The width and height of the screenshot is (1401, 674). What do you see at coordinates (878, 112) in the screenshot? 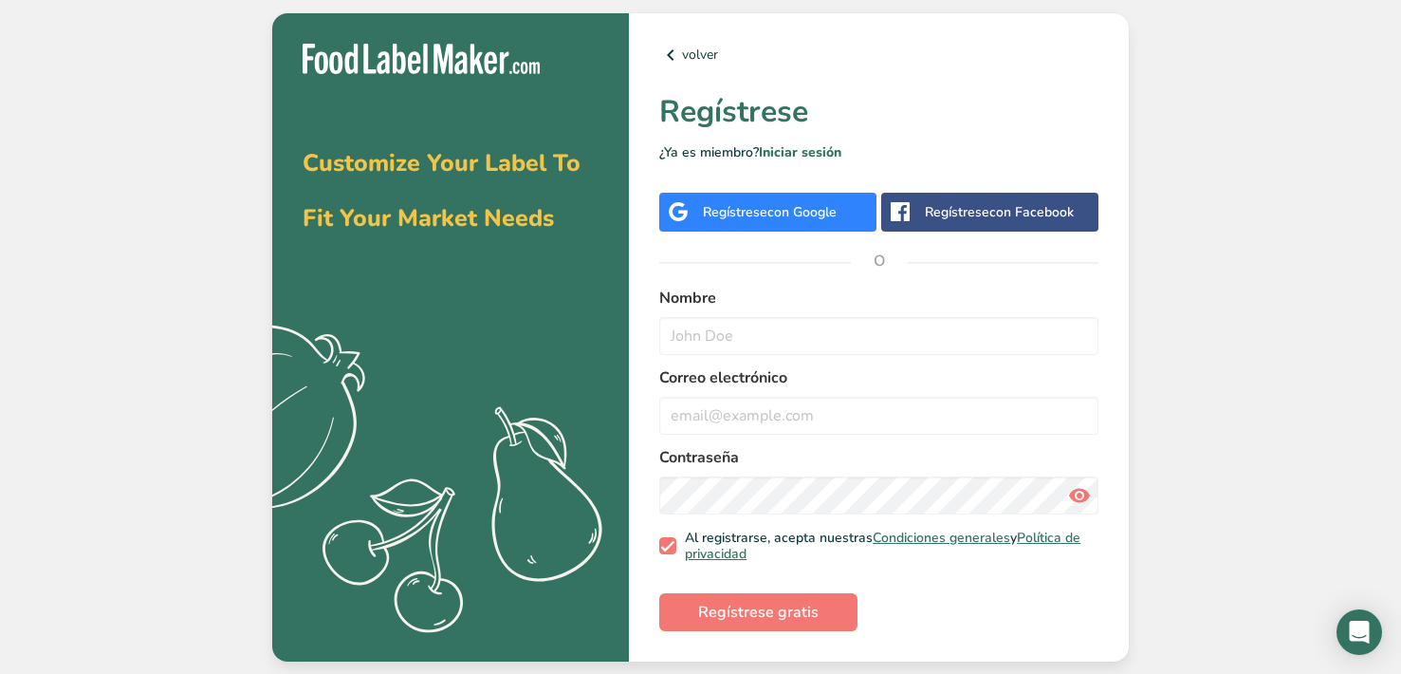
I see `h1: Regístrese` at bounding box center [878, 112].